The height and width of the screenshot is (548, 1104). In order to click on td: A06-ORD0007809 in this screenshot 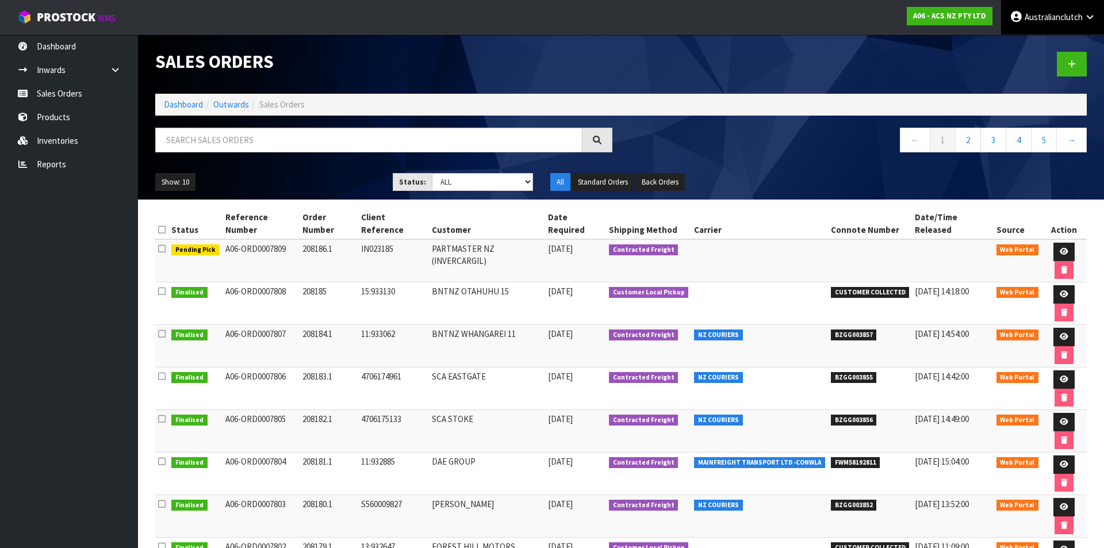, I will do `click(261, 260)`.